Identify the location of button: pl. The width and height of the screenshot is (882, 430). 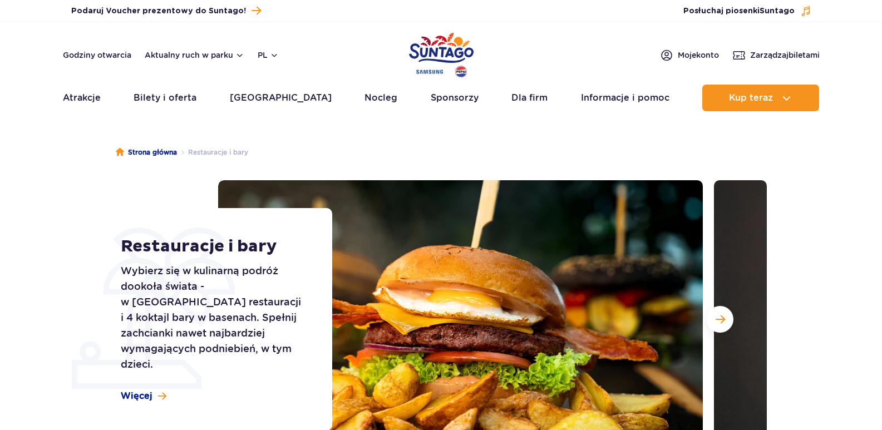
(268, 55).